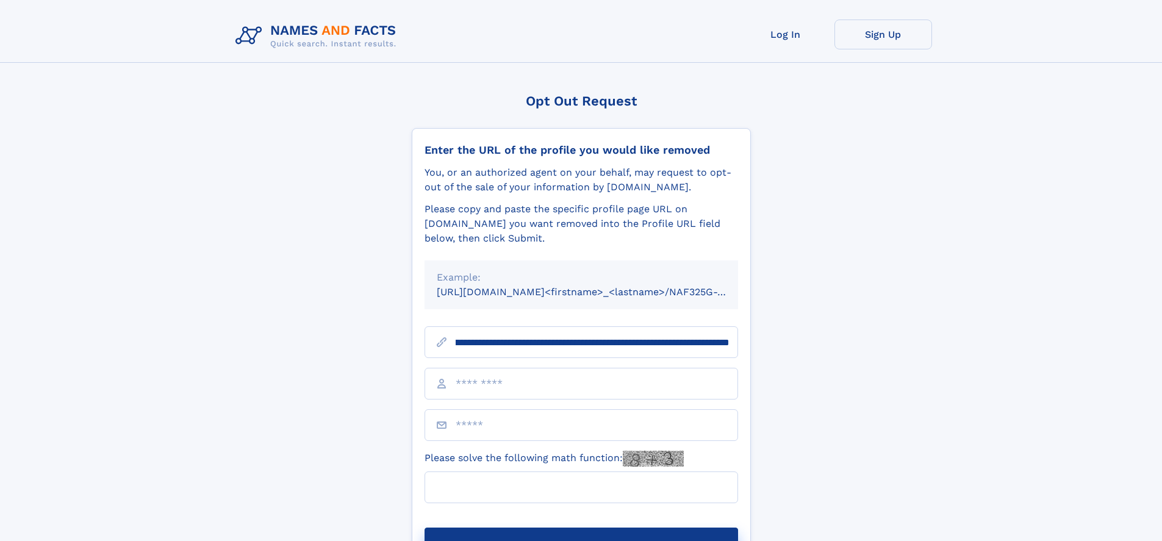  What do you see at coordinates (581, 150) in the screenshot?
I see `div: Enter the URL of the profile you would like removed` at bounding box center [581, 150].